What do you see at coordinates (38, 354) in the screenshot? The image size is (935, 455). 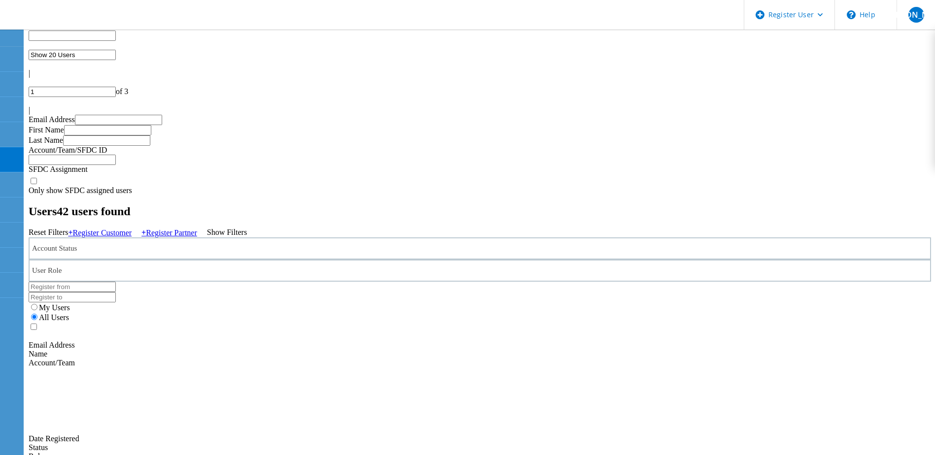 I see `span: Name` at bounding box center [38, 354].